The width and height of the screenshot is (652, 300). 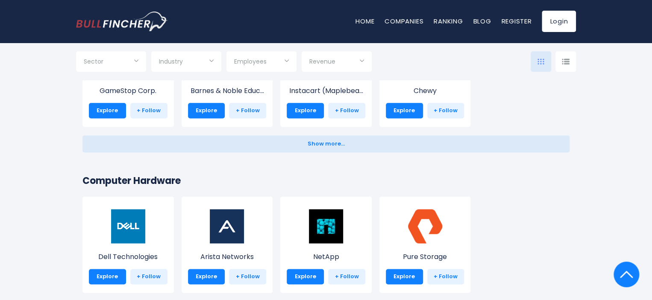 What do you see at coordinates (326, 144) in the screenshot?
I see `span: Show more...` at bounding box center [326, 144].